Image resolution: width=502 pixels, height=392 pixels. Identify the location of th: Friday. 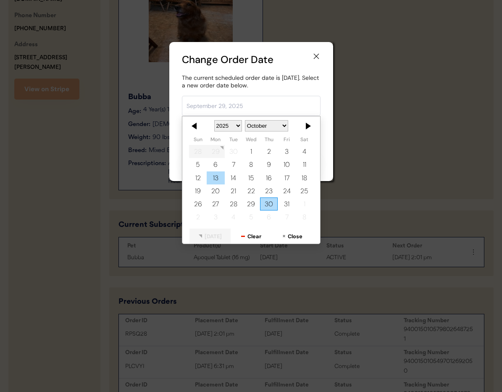
(287, 141).